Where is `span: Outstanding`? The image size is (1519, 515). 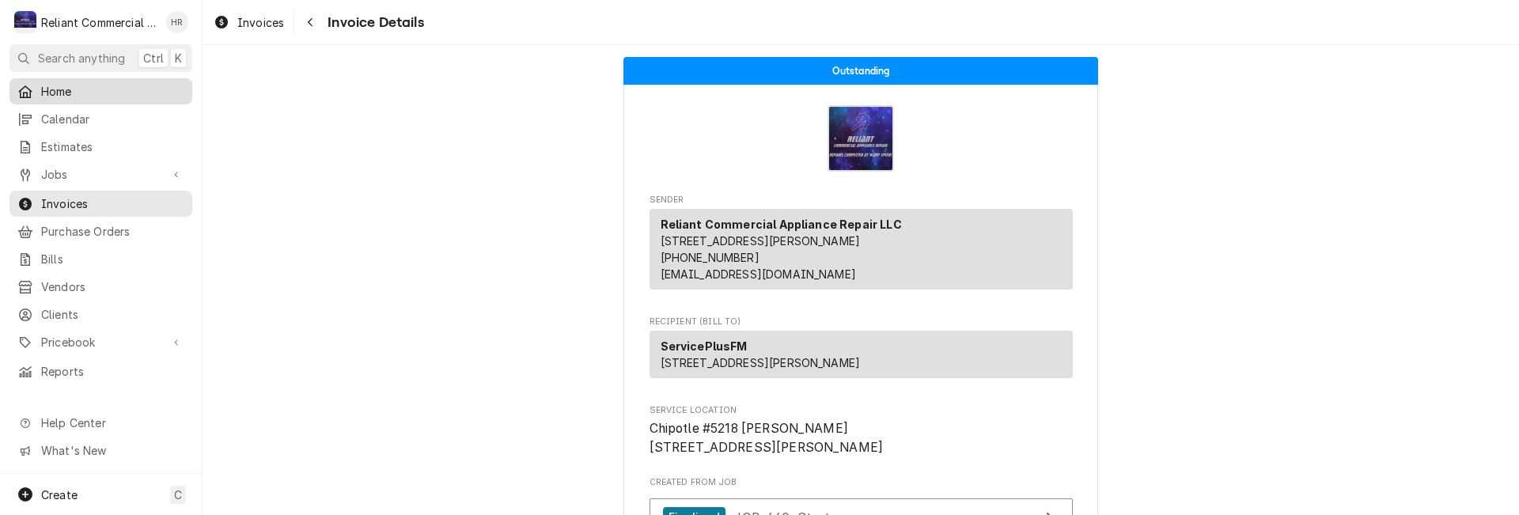 span: Outstanding is located at coordinates (861, 70).